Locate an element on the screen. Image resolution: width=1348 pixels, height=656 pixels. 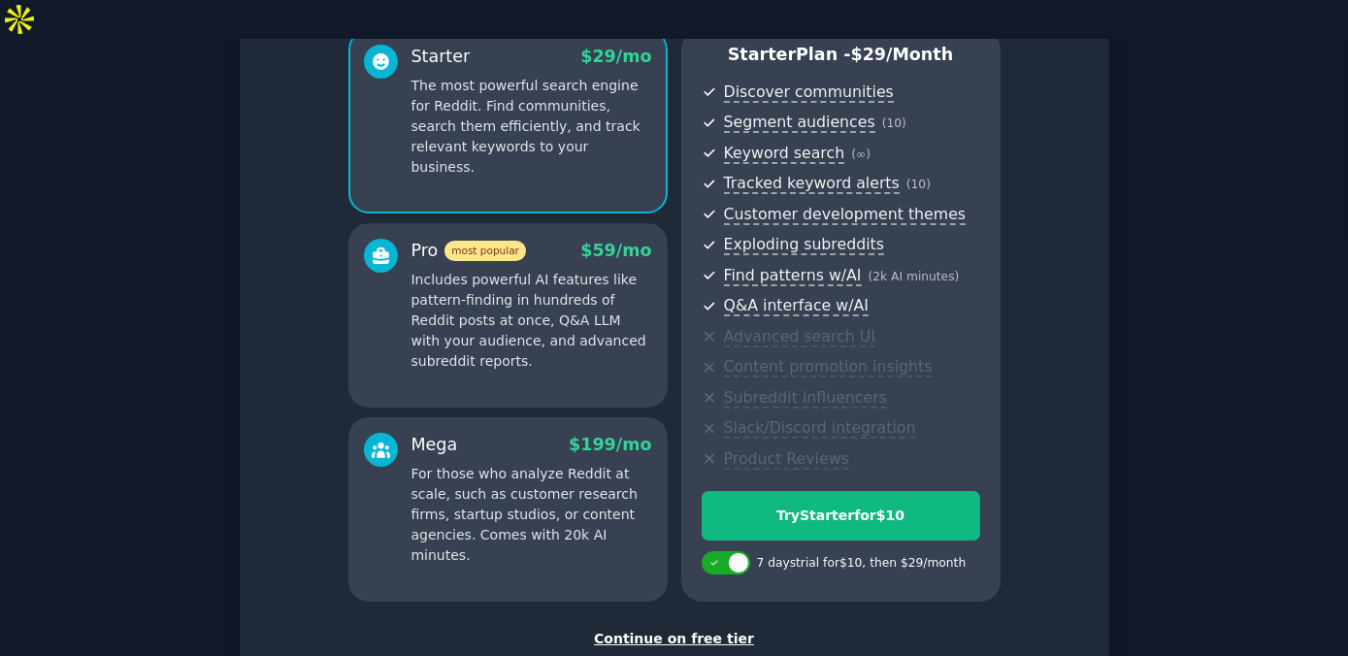
span: Discover communities is located at coordinates (808, 92).